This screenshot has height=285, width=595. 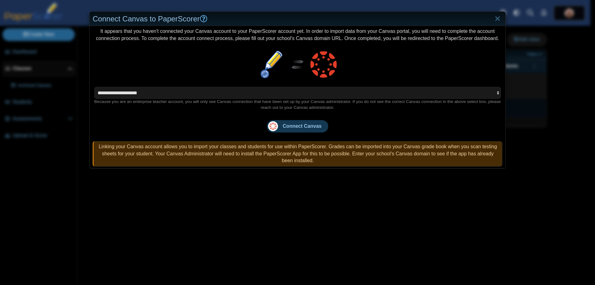 I want to click on div: Connect Canvas to PaperScorer, so click(x=297, y=19).